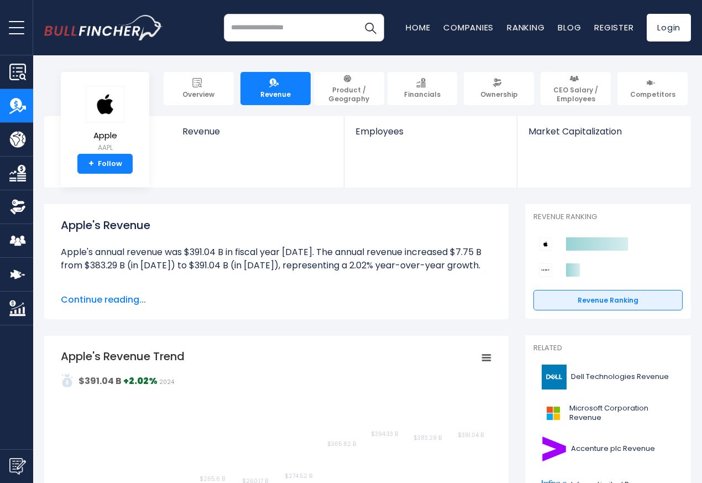  I want to click on img: bullfincher logo, so click(103, 28).